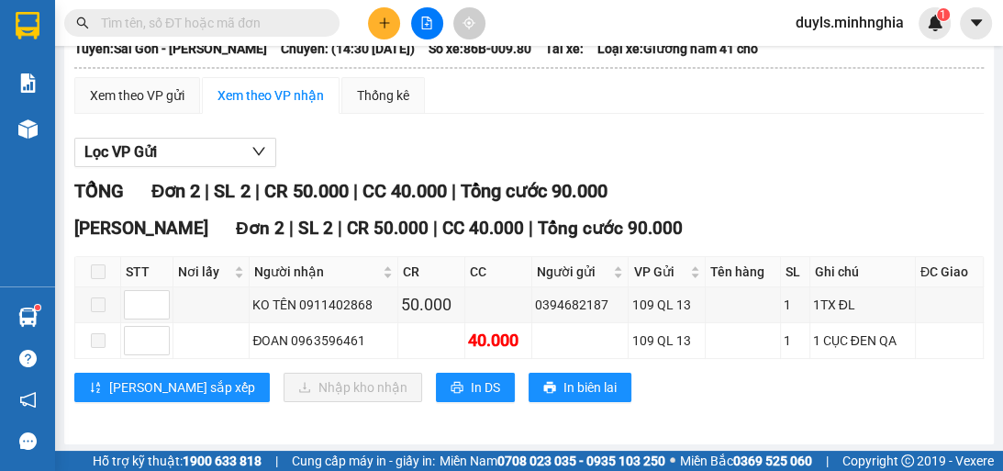 The width and height of the screenshot is (1003, 471). I want to click on span: Cung cấp máy in - giấy in:, so click(363, 461).